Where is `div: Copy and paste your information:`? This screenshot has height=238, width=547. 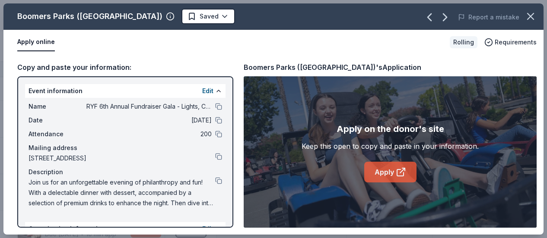
div: Copy and paste your information: is located at coordinates (125, 67).